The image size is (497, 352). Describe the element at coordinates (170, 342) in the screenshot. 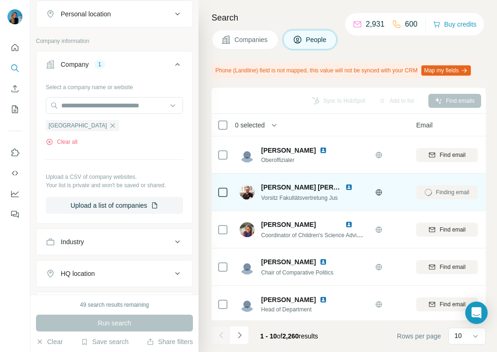

I see `button: Share filters` at that location.